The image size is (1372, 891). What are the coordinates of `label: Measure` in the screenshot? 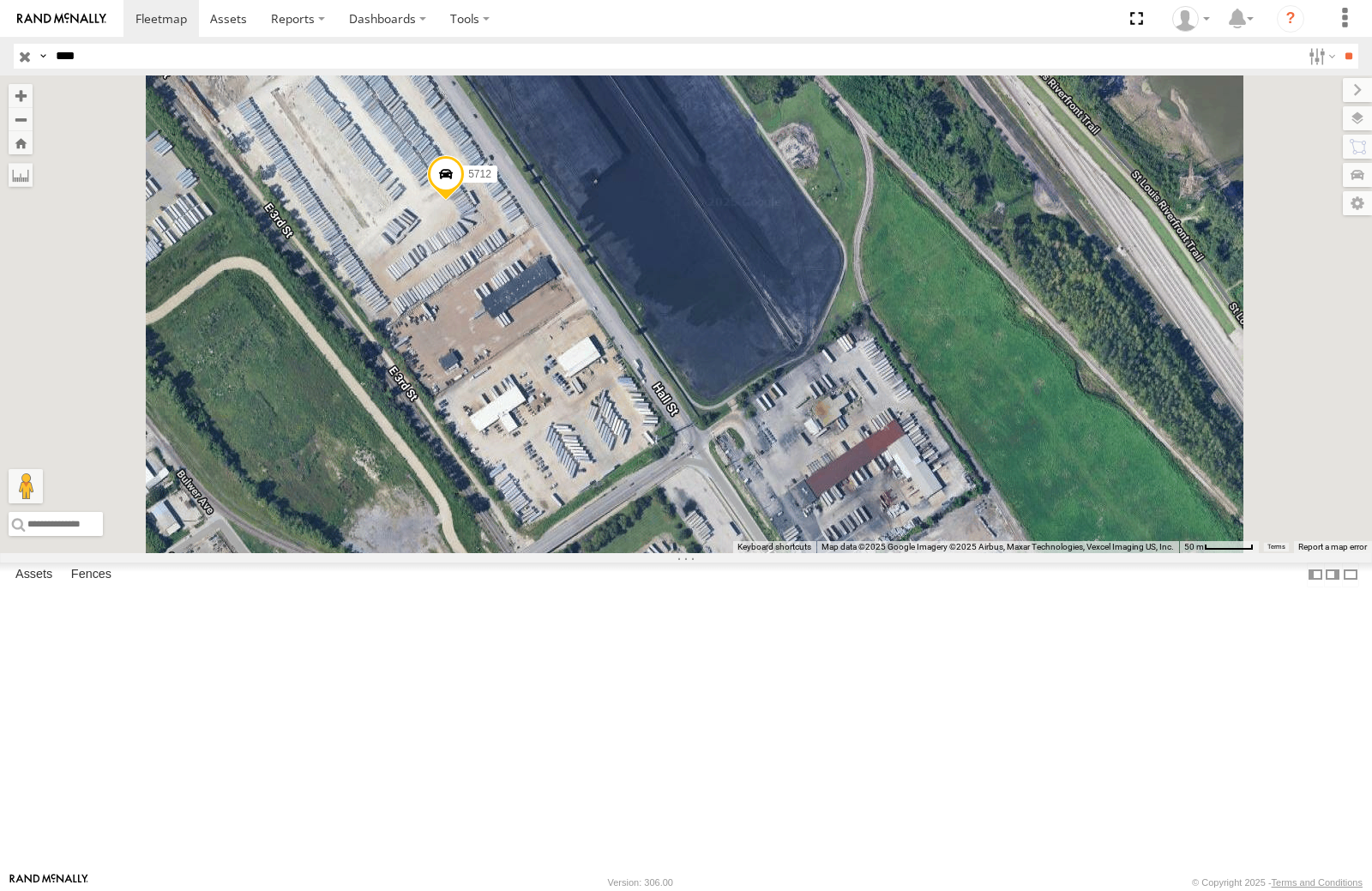 It's located at (21, 175).